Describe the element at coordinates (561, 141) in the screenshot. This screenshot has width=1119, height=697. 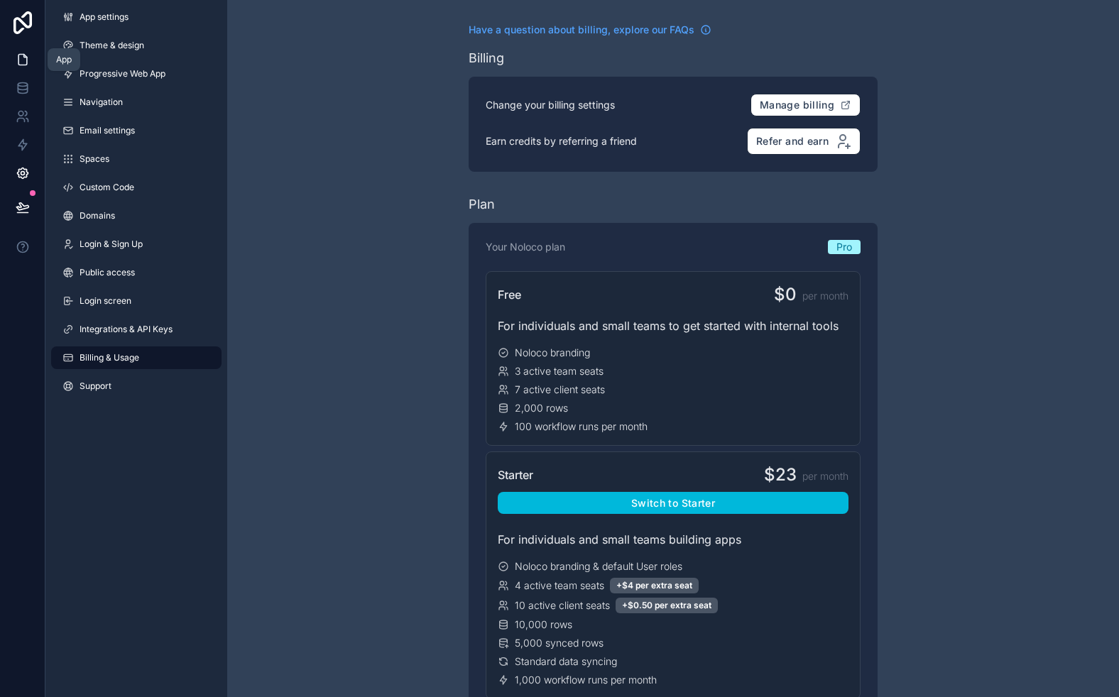
I see `p: Earn credits by referring a friend` at that location.